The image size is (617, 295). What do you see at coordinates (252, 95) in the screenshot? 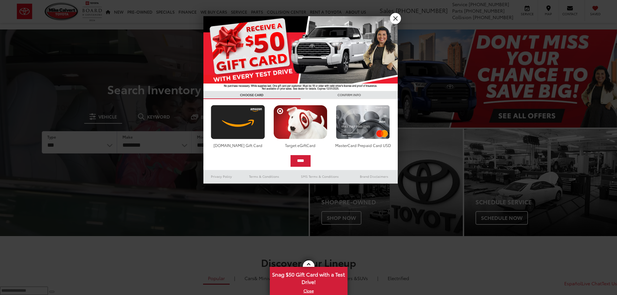
I see `h3: CHOOSE CARD` at bounding box center [252, 95].